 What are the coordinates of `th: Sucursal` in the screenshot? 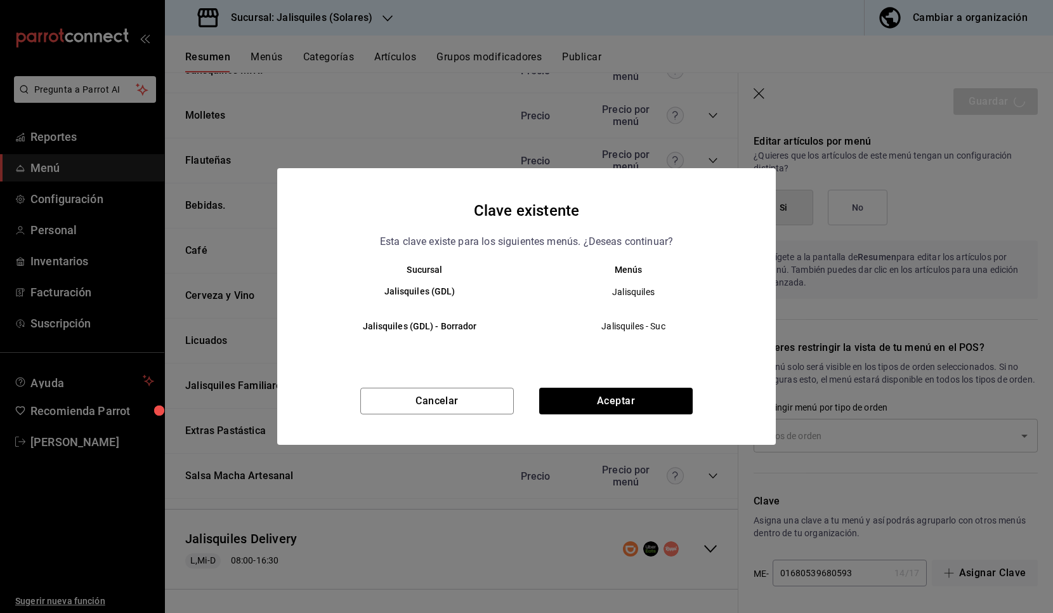 It's located at (414, 270).